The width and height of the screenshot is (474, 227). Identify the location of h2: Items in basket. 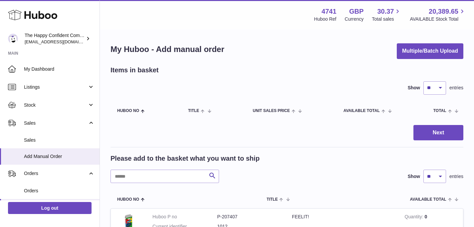
(135, 70).